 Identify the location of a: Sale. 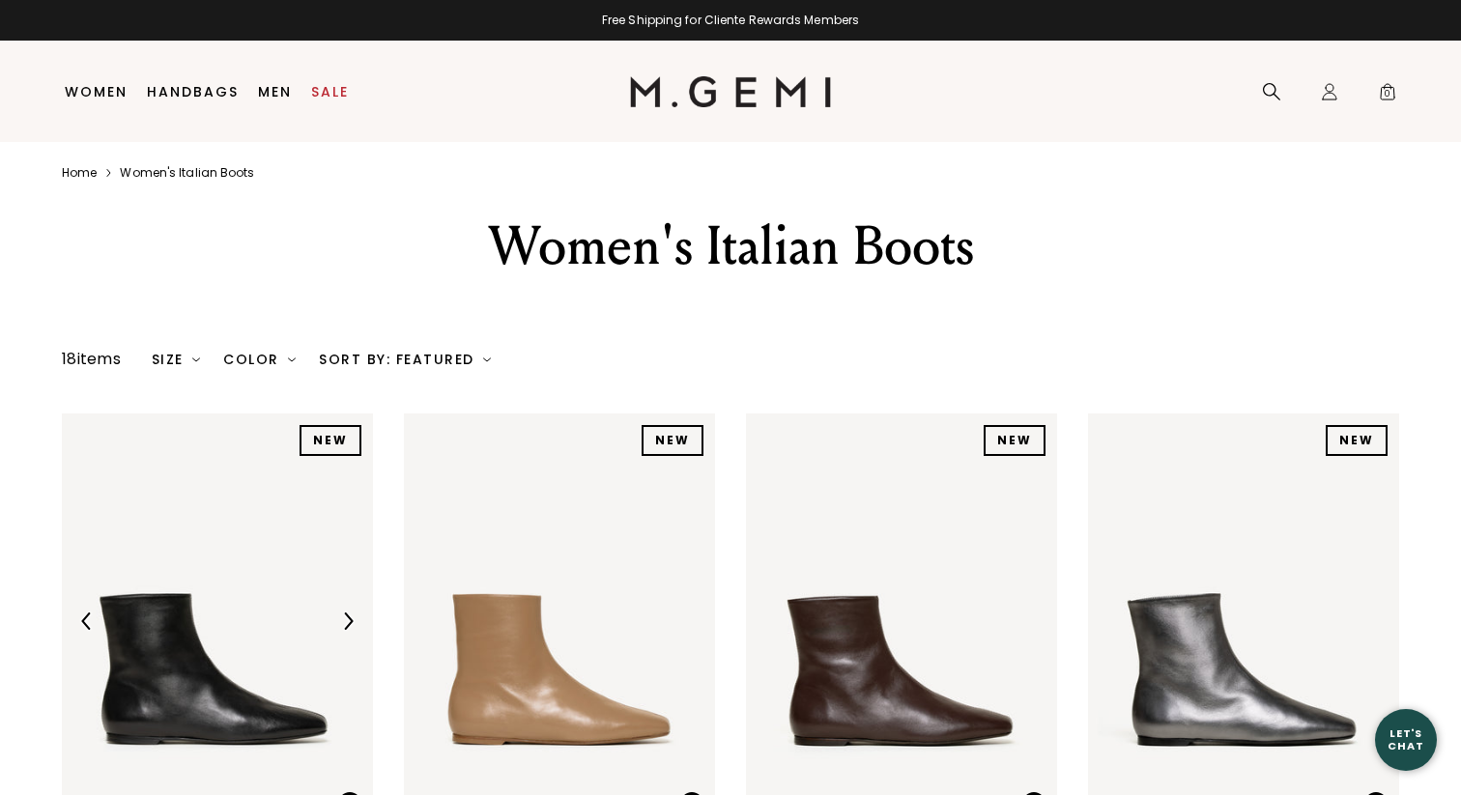
(330, 92).